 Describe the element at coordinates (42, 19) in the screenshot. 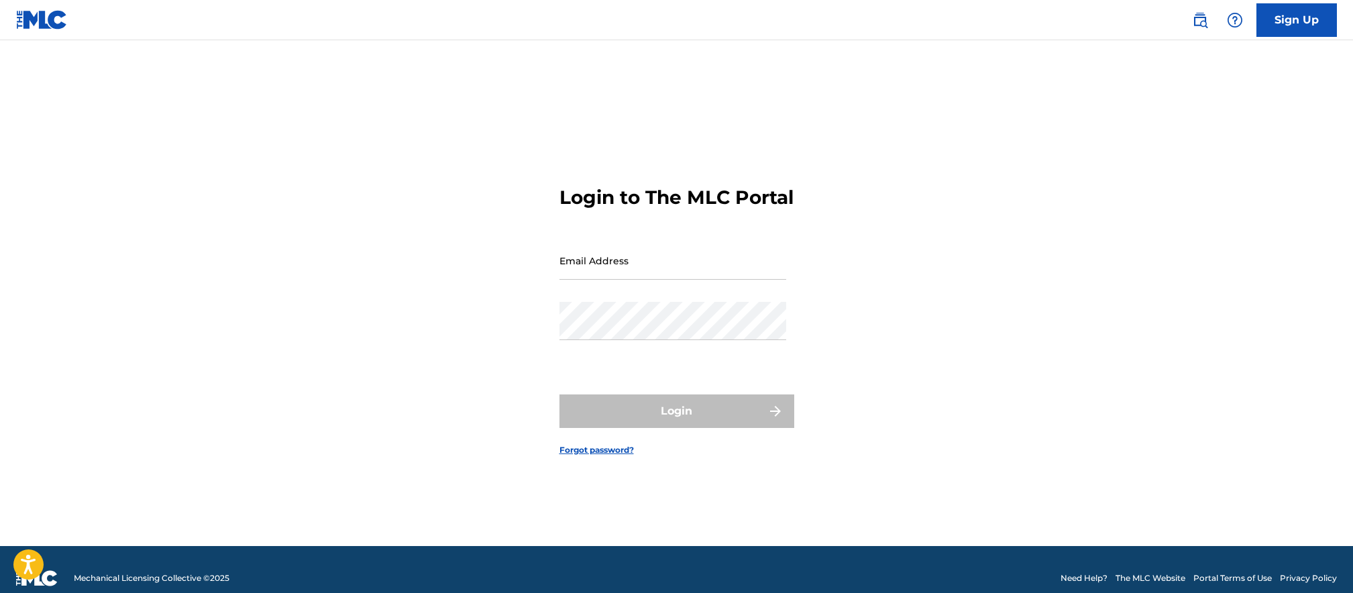

I see `img: MLC Logo` at that location.